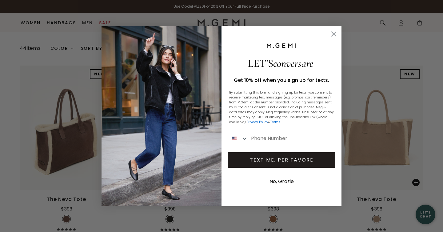  What do you see at coordinates (291, 138) in the screenshot?
I see `input: Phone Number` at bounding box center [291, 138].